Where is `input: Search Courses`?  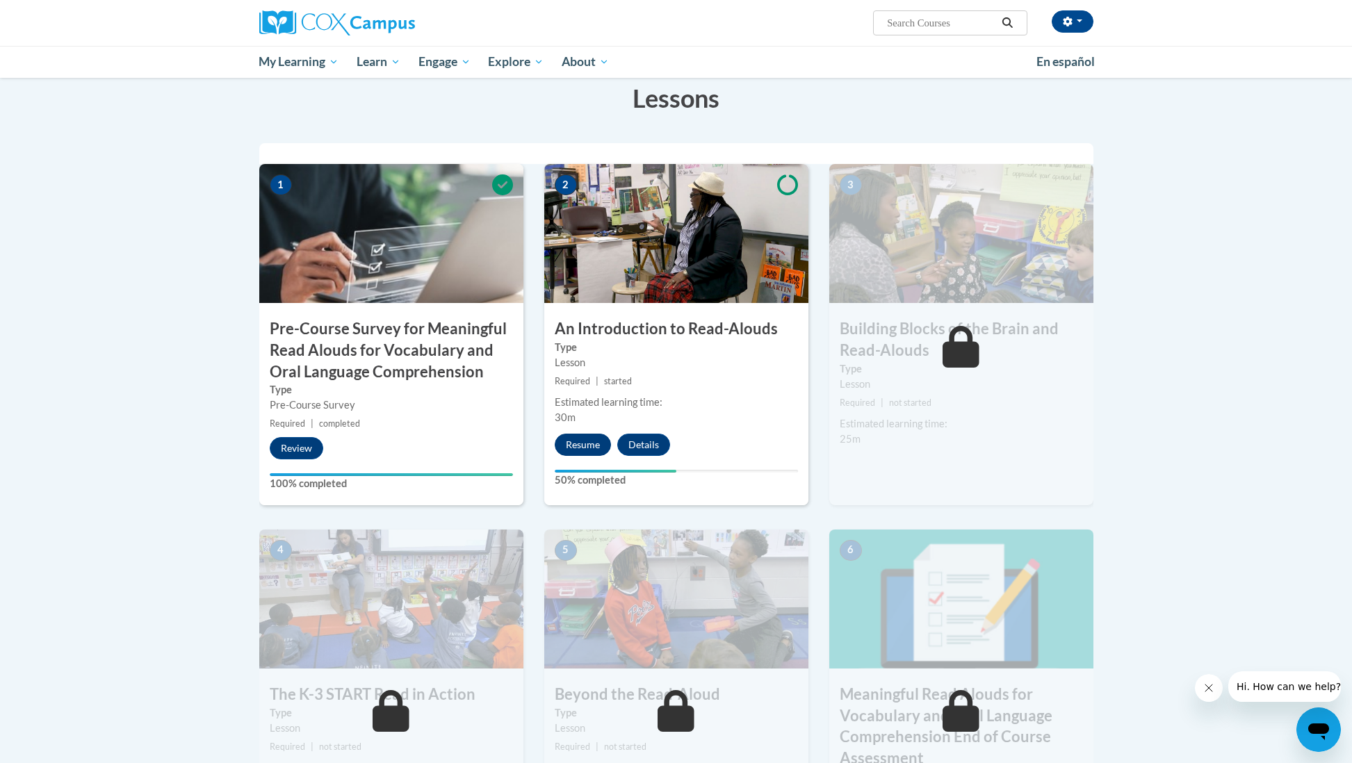 input: Search Courses is located at coordinates (941, 23).